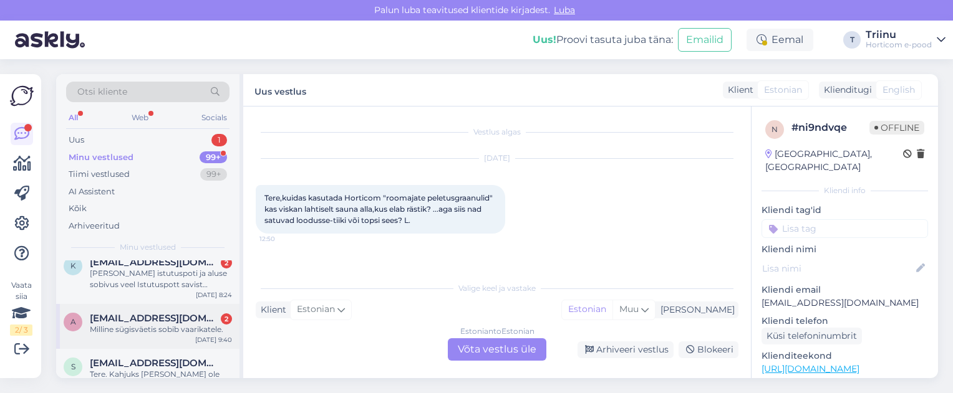  I want to click on span: 12:50, so click(282, 239).